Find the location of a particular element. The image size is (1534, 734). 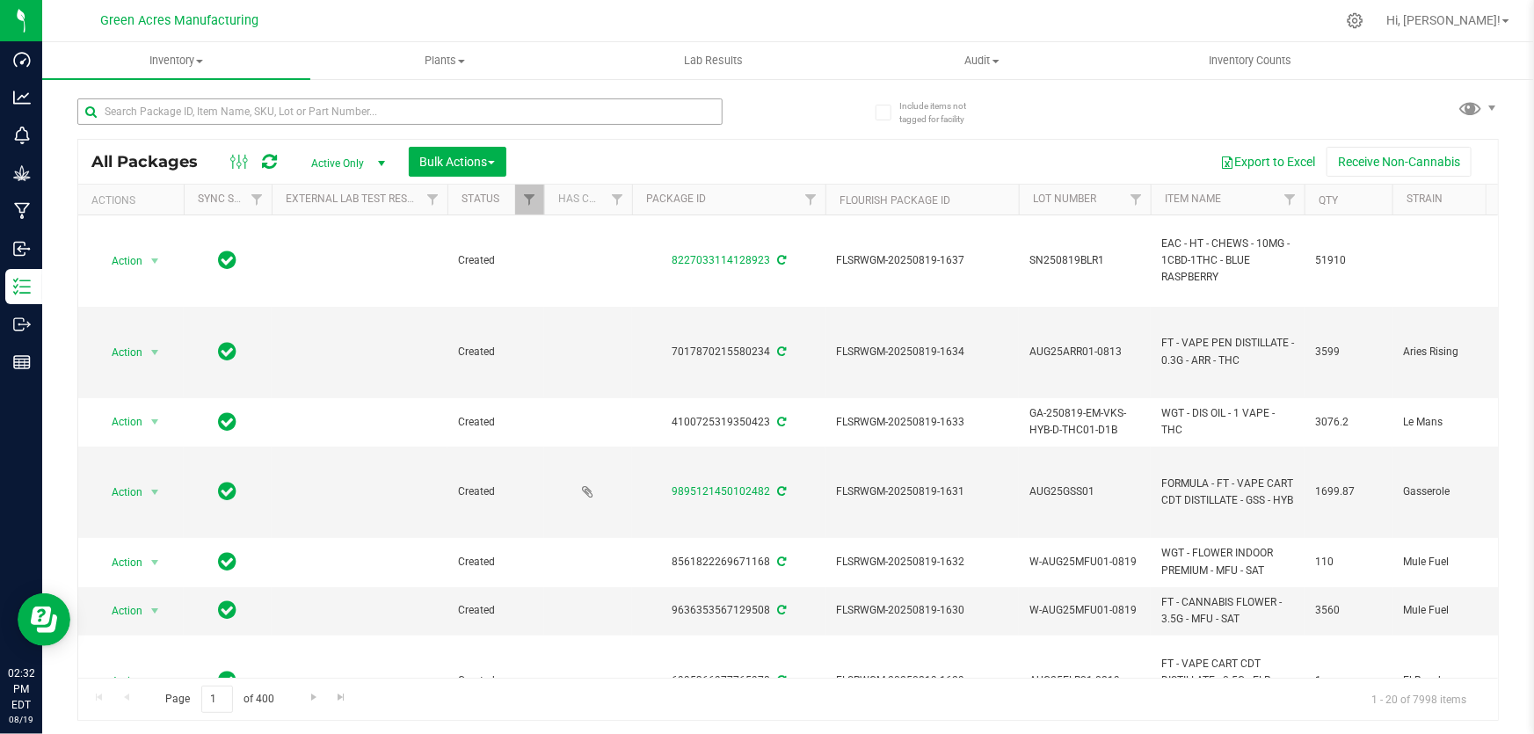

button: Bulk Actions is located at coordinates (457, 162).